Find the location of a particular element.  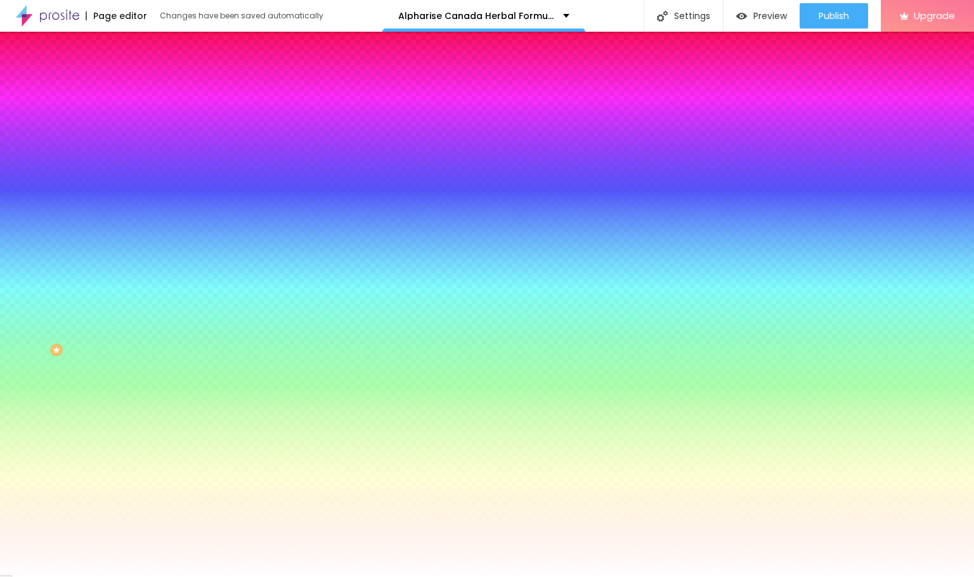

p: Alpharise Canada Herbal Formula for Men’s Wellness is located at coordinates (476, 16).